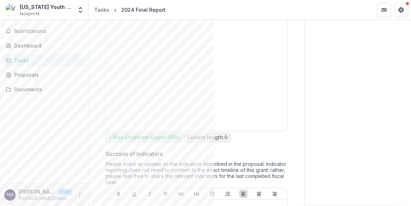  Describe the element at coordinates (47, 74) in the screenshot. I see `div: Proposals` at that location.